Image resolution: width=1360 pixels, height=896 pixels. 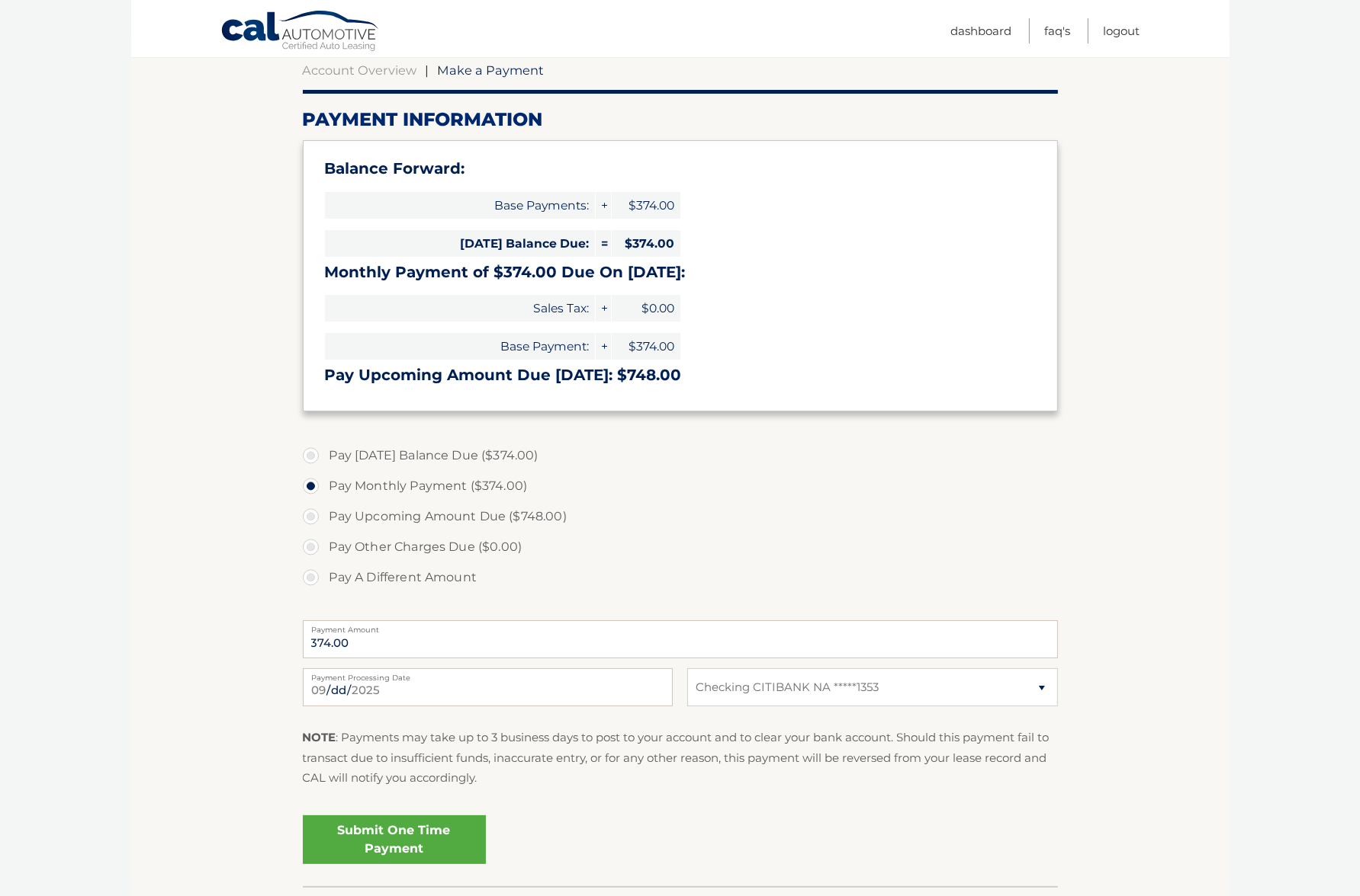 What do you see at coordinates (360, 70) in the screenshot?
I see `a: Account Overview` at bounding box center [360, 70].